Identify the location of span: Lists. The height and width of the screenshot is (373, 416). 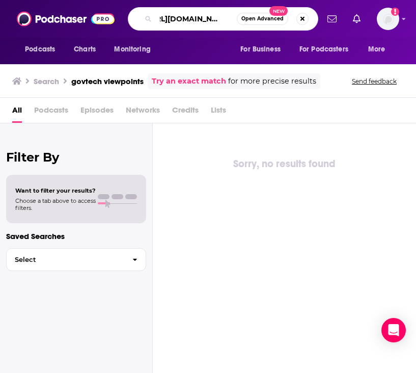
(218, 112).